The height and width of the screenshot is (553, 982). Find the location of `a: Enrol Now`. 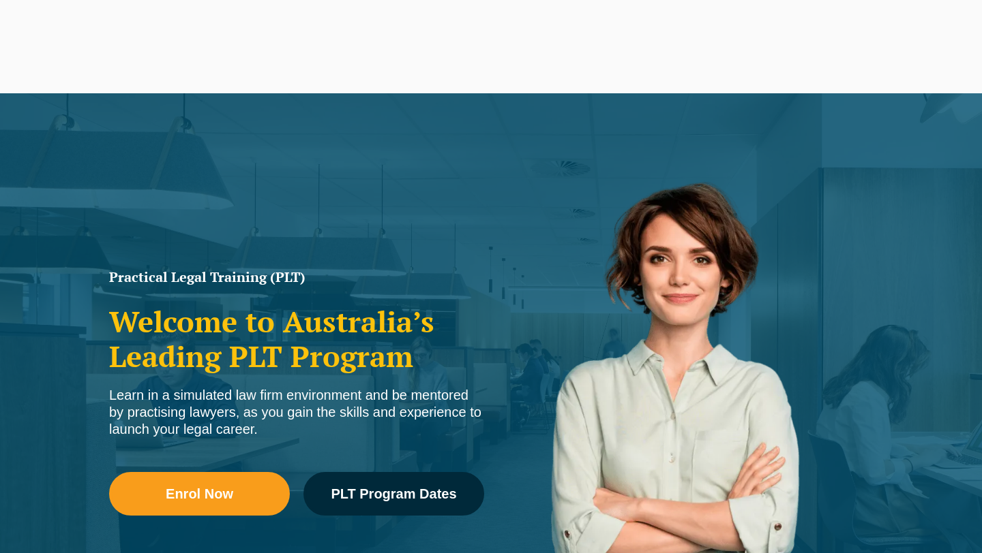

a: Enrol Now is located at coordinates (199, 494).